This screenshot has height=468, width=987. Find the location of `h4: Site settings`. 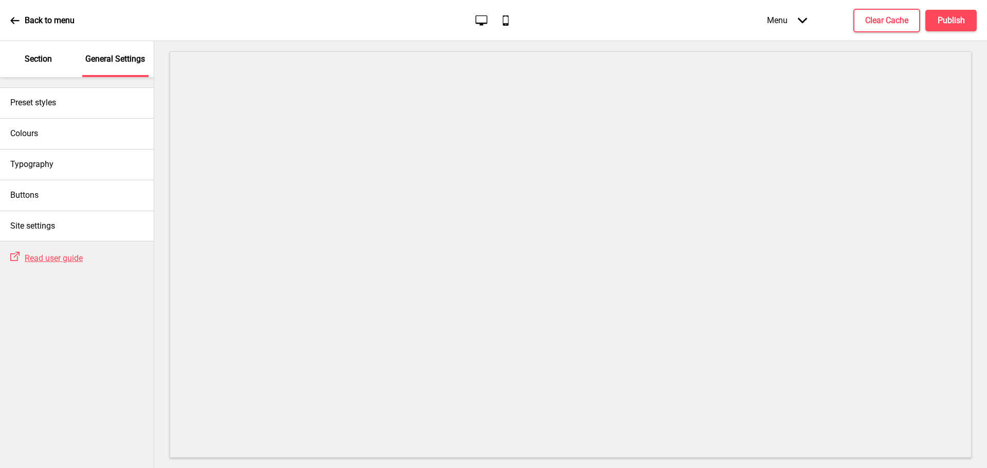

h4: Site settings is located at coordinates (32, 226).